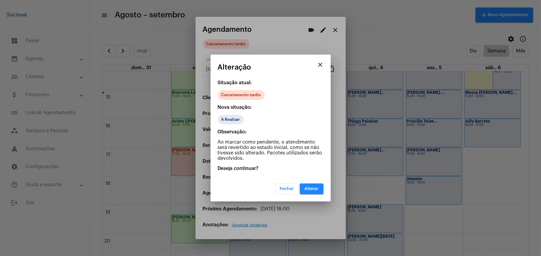 The height and width of the screenshot is (256, 541). I want to click on p: Nova situação:, so click(271, 107).